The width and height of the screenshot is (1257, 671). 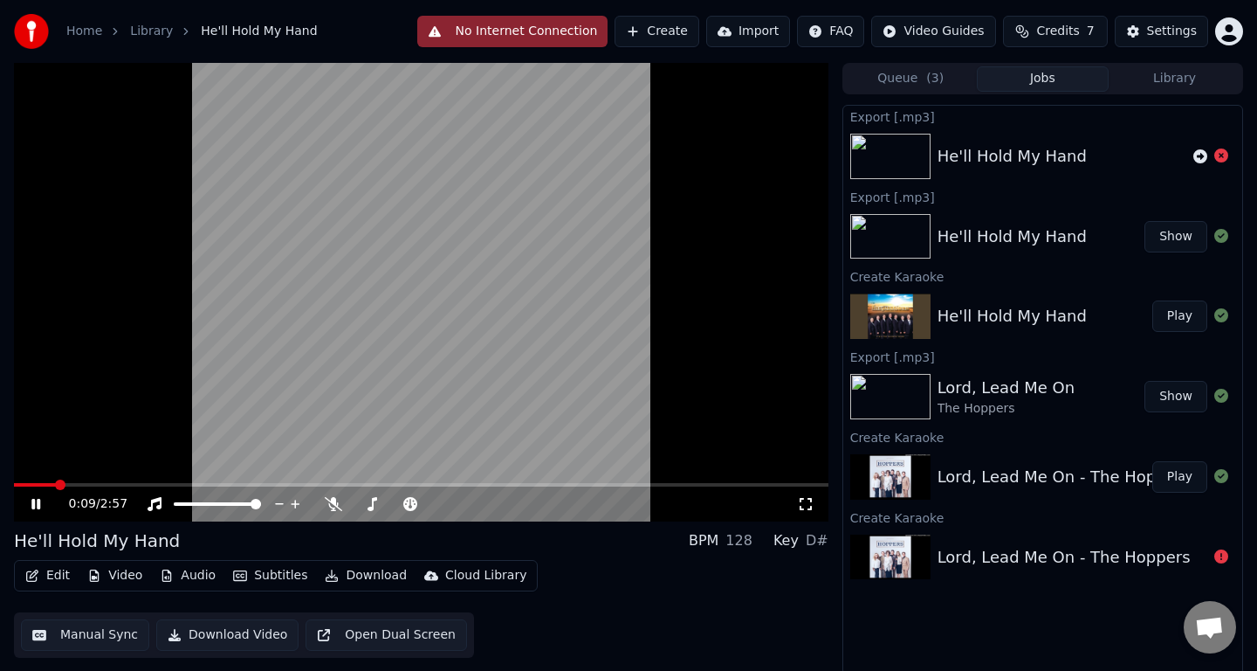 What do you see at coordinates (188, 575) in the screenshot?
I see `button: Audio` at bounding box center [188, 575].